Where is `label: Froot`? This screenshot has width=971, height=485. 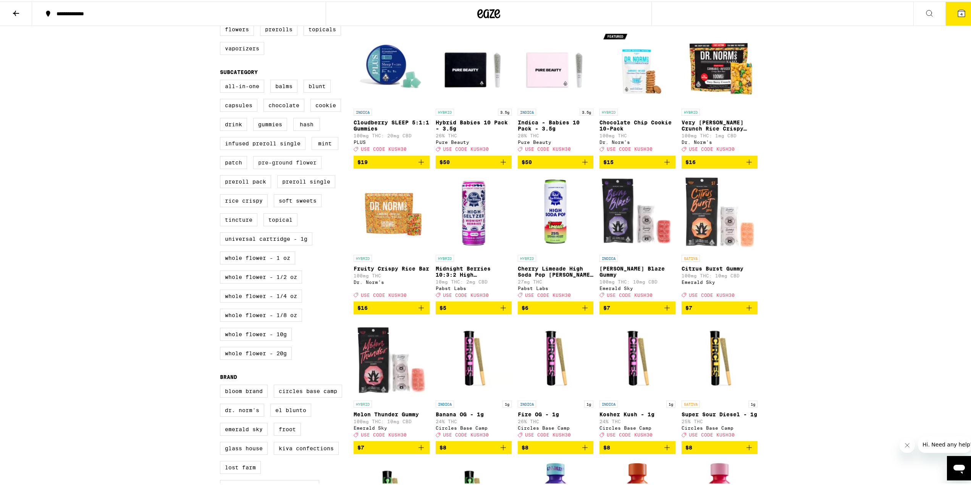
label: Froot is located at coordinates (287, 428).